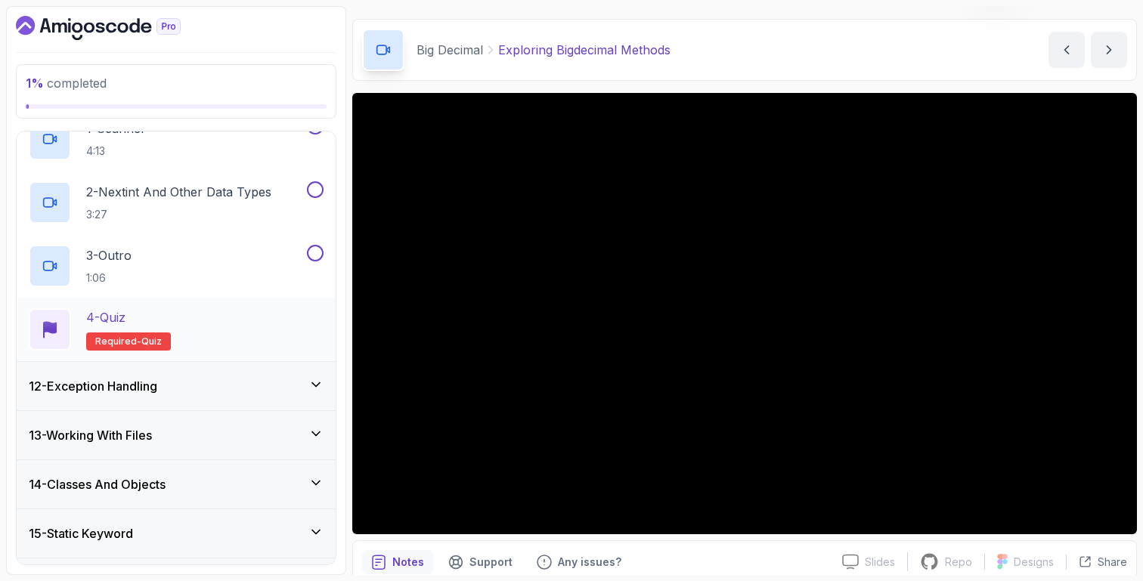 This screenshot has height=581, width=1143. Describe the element at coordinates (398, 562) in the screenshot. I see `button: notes button` at that location.